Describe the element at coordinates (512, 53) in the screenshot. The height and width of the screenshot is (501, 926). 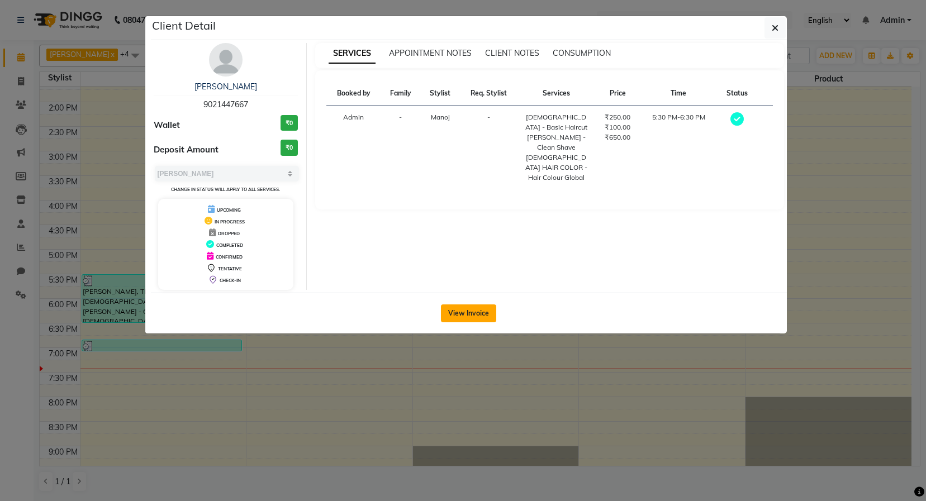
I see `span: CLIENT NOTES` at that location.